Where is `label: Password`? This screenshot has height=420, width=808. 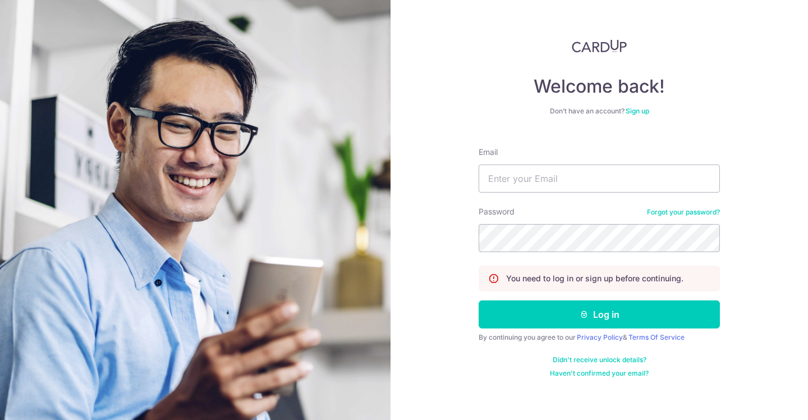
label: Password is located at coordinates (497, 212).